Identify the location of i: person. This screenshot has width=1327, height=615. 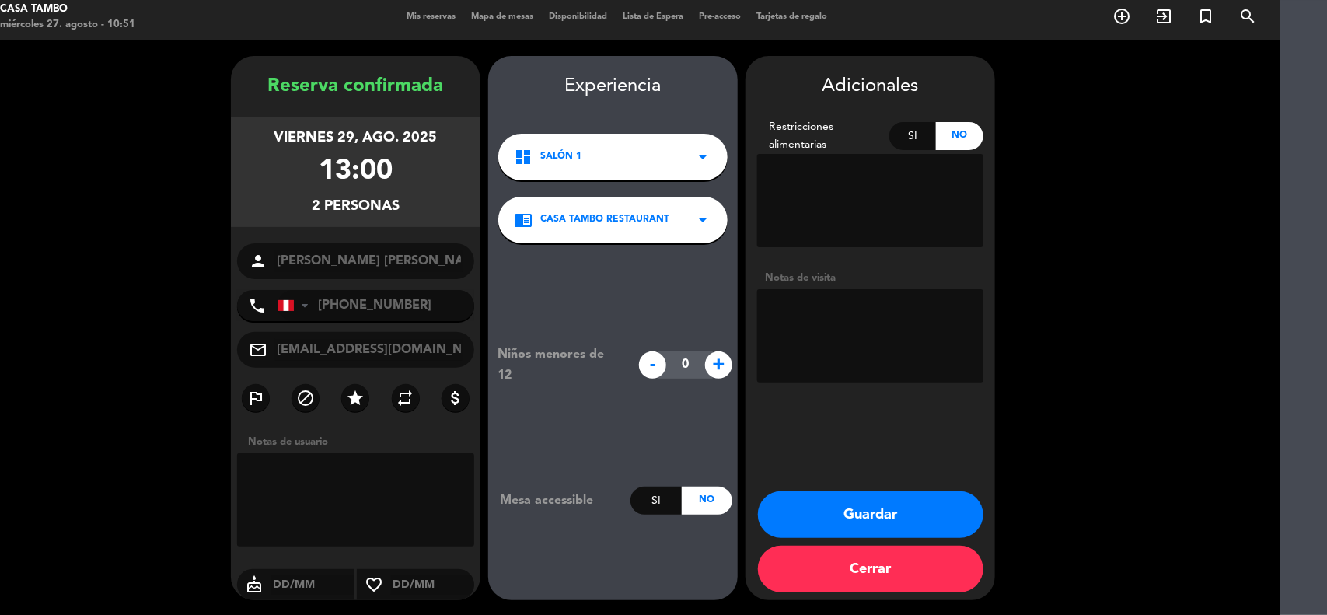
(258, 261).